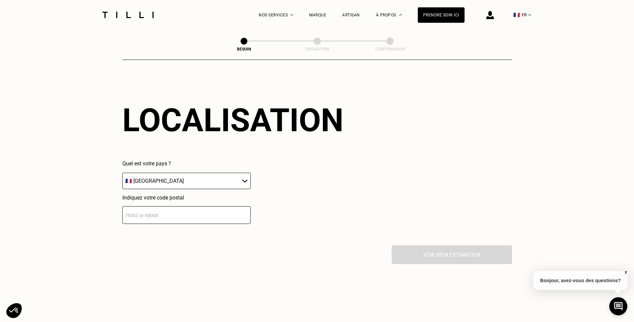 The image size is (634, 322). What do you see at coordinates (626, 272) in the screenshot?
I see `button: X` at bounding box center [626, 272].